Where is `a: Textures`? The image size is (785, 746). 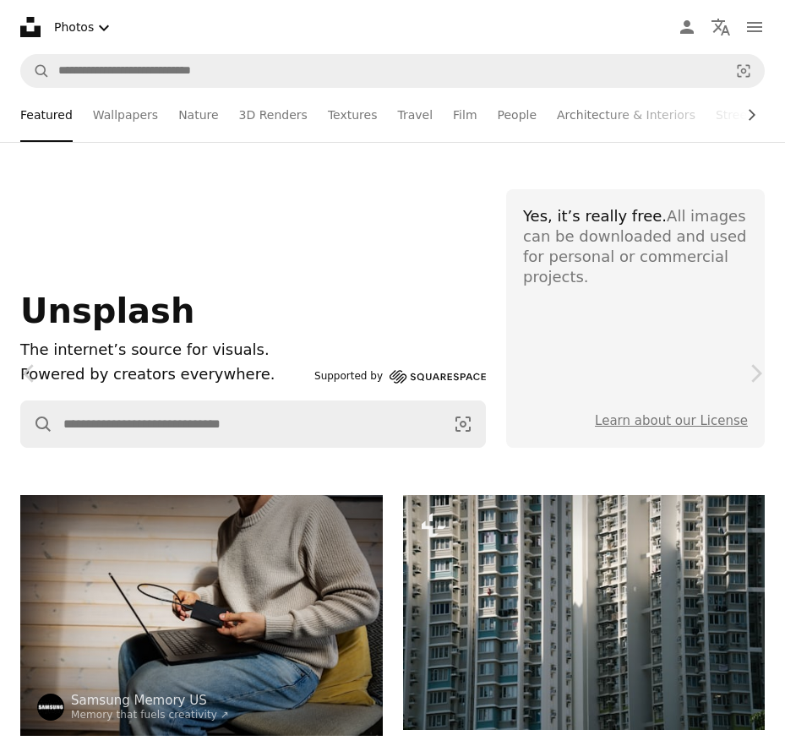 a: Textures is located at coordinates (352, 115).